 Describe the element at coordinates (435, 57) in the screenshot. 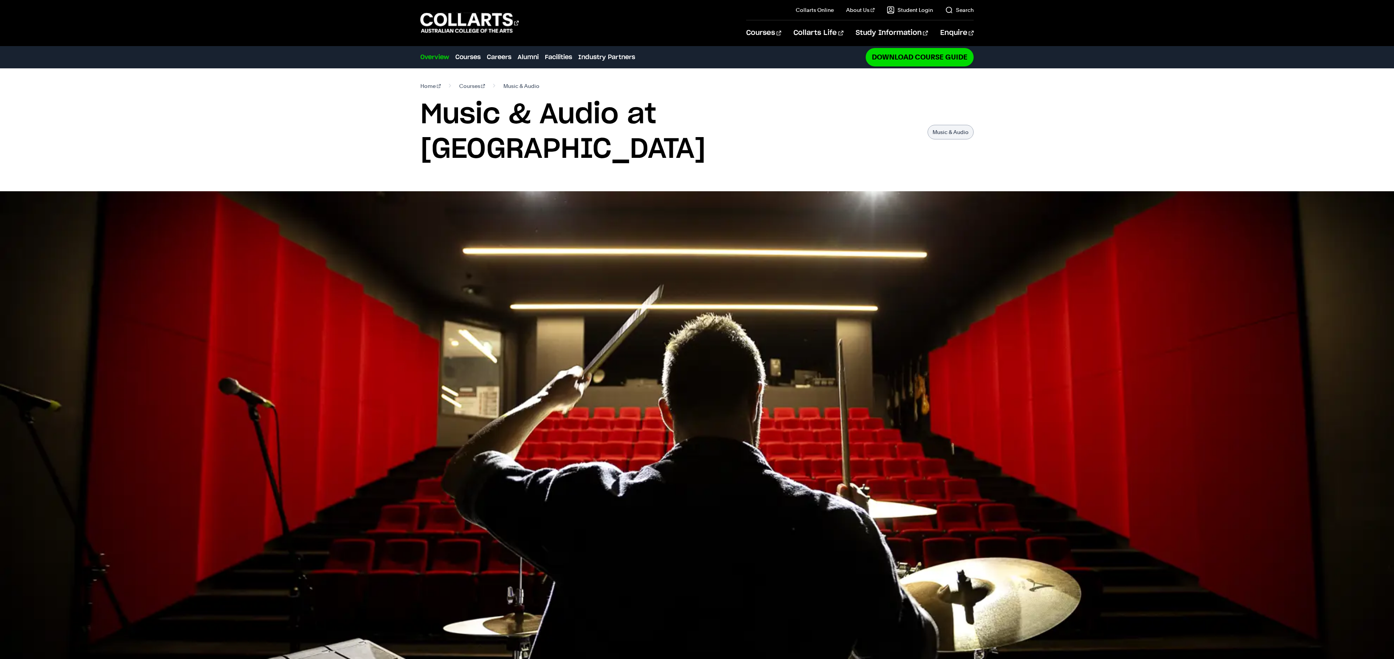

I see `a: Overview` at that location.